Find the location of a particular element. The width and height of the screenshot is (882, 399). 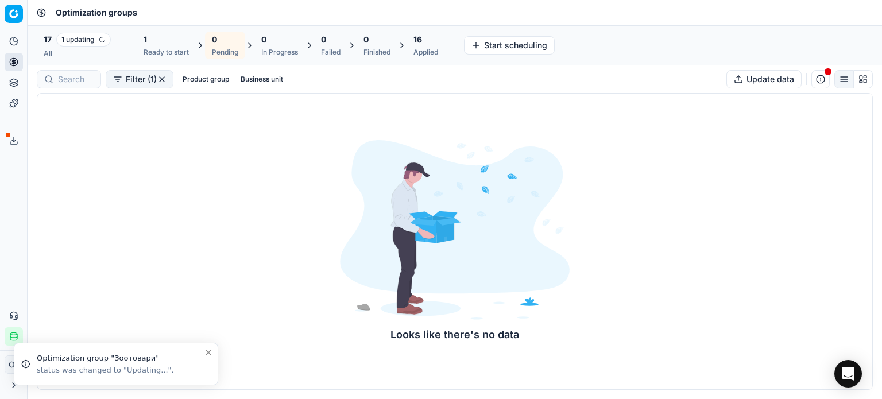

span: 1 is located at coordinates (145, 40).